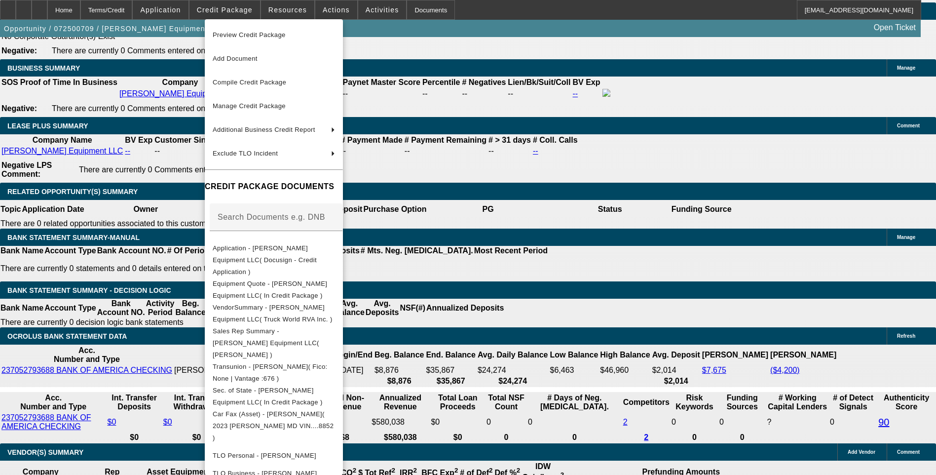 The height and width of the screenshot is (475, 936). What do you see at coordinates (274, 396) in the screenshot?
I see `button: Sec. of State - Niehaus Equipment LLC( In Credit Package )` at bounding box center [274, 396].